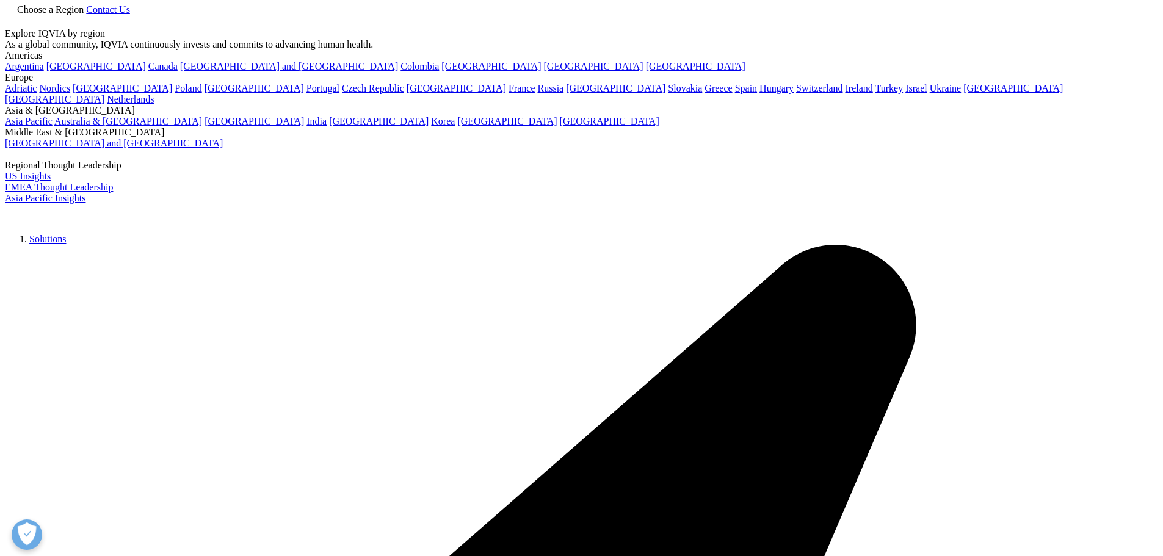 The height and width of the screenshot is (556, 1163). I want to click on a: Canada, so click(163, 66).